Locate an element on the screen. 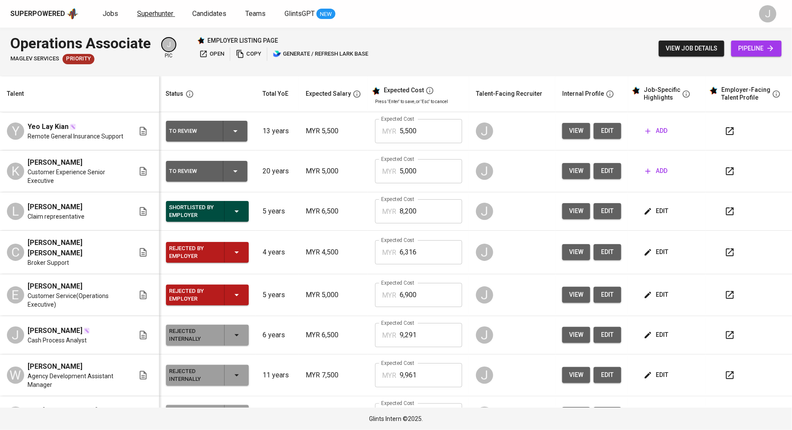  div: W is located at coordinates (16, 375).